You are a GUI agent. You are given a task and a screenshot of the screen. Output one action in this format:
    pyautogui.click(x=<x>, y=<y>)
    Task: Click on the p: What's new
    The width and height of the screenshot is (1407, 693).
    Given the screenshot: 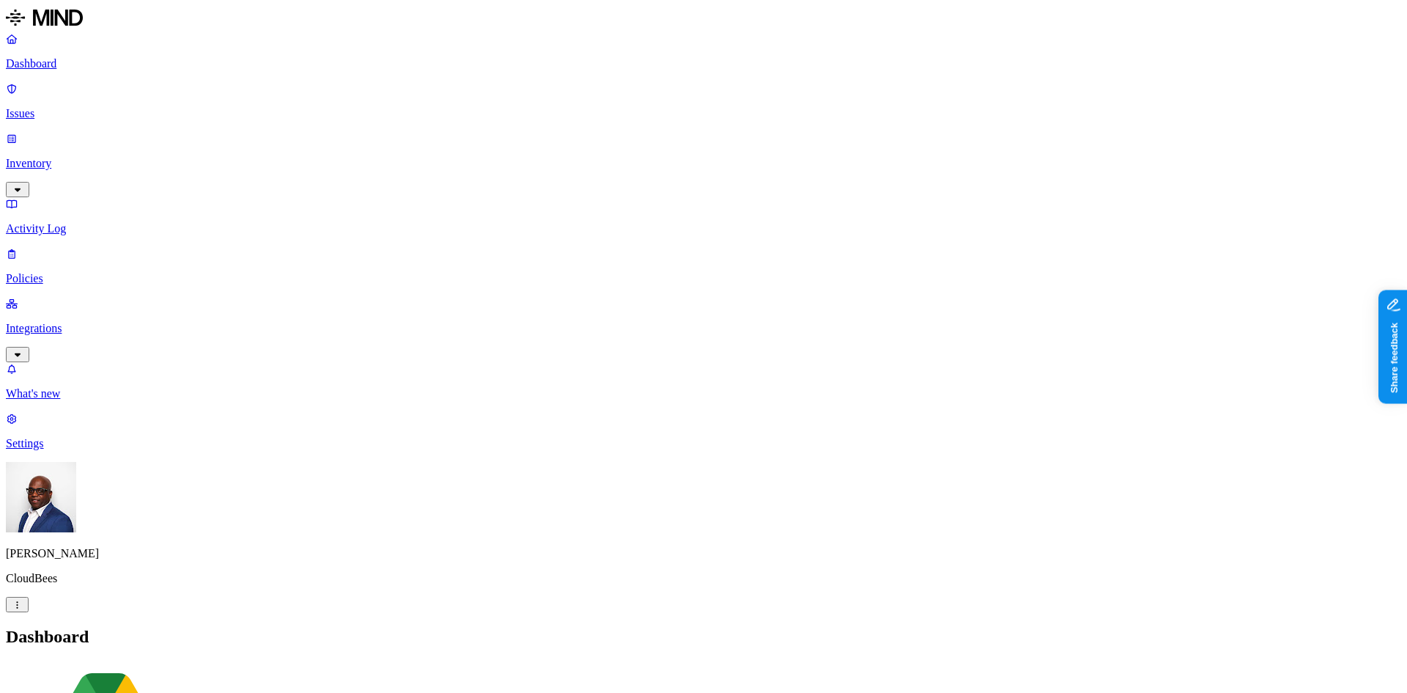 What is the action you would take?
    pyautogui.click(x=704, y=394)
    